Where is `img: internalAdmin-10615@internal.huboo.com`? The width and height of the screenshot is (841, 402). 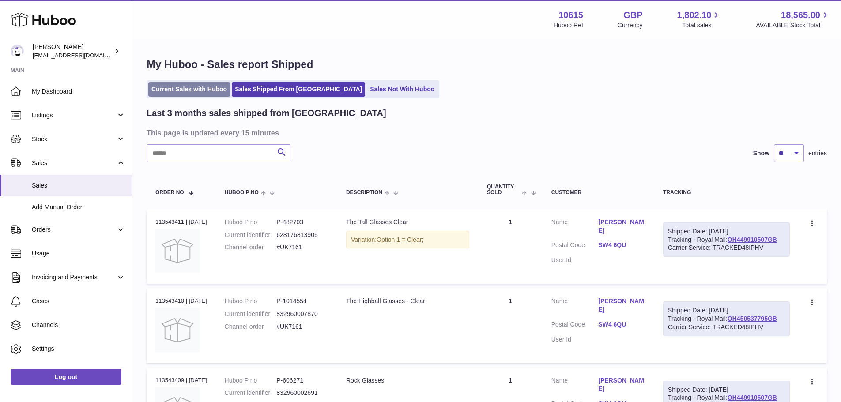
img: internalAdmin-10615@internal.huboo.com is located at coordinates (17, 51).